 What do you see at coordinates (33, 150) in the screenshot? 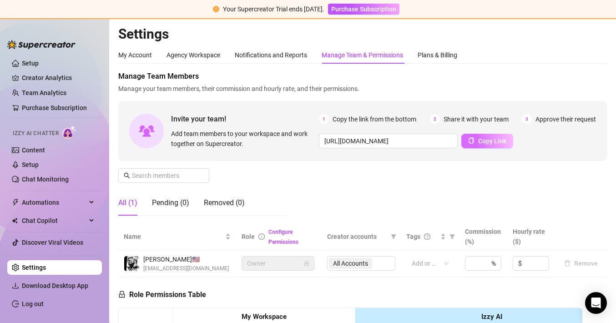
I see `a: Content` at bounding box center [33, 150].